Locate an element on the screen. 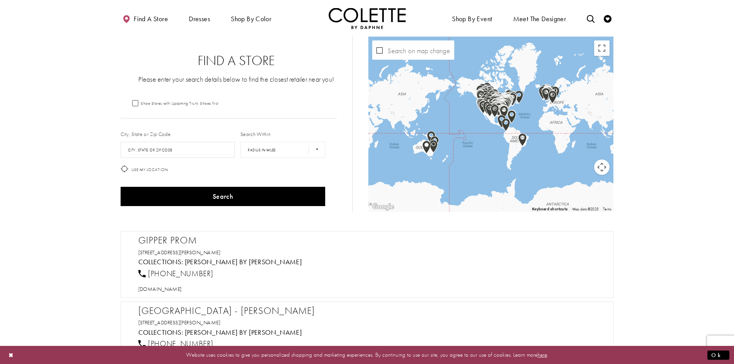  a: Toggle search is located at coordinates (591, 18).